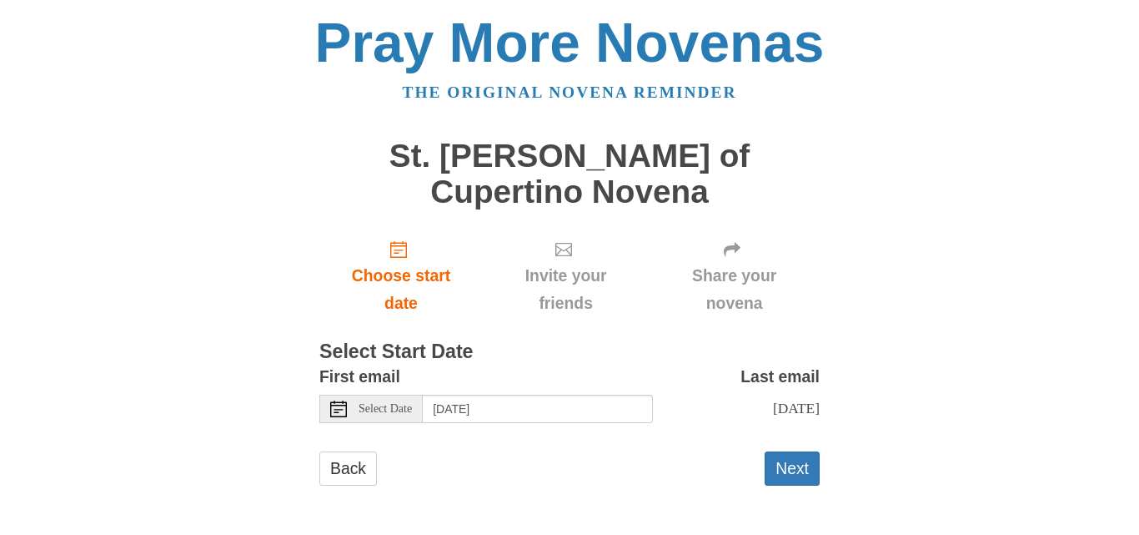  I want to click on a: Pray More Novenas, so click(570, 43).